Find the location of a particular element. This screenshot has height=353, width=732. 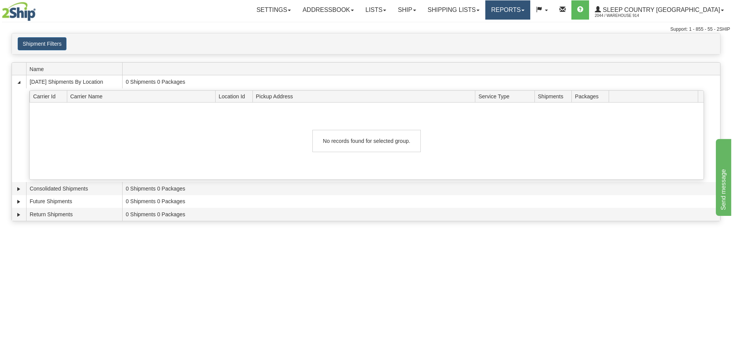

span: Shipments is located at coordinates (555, 96).